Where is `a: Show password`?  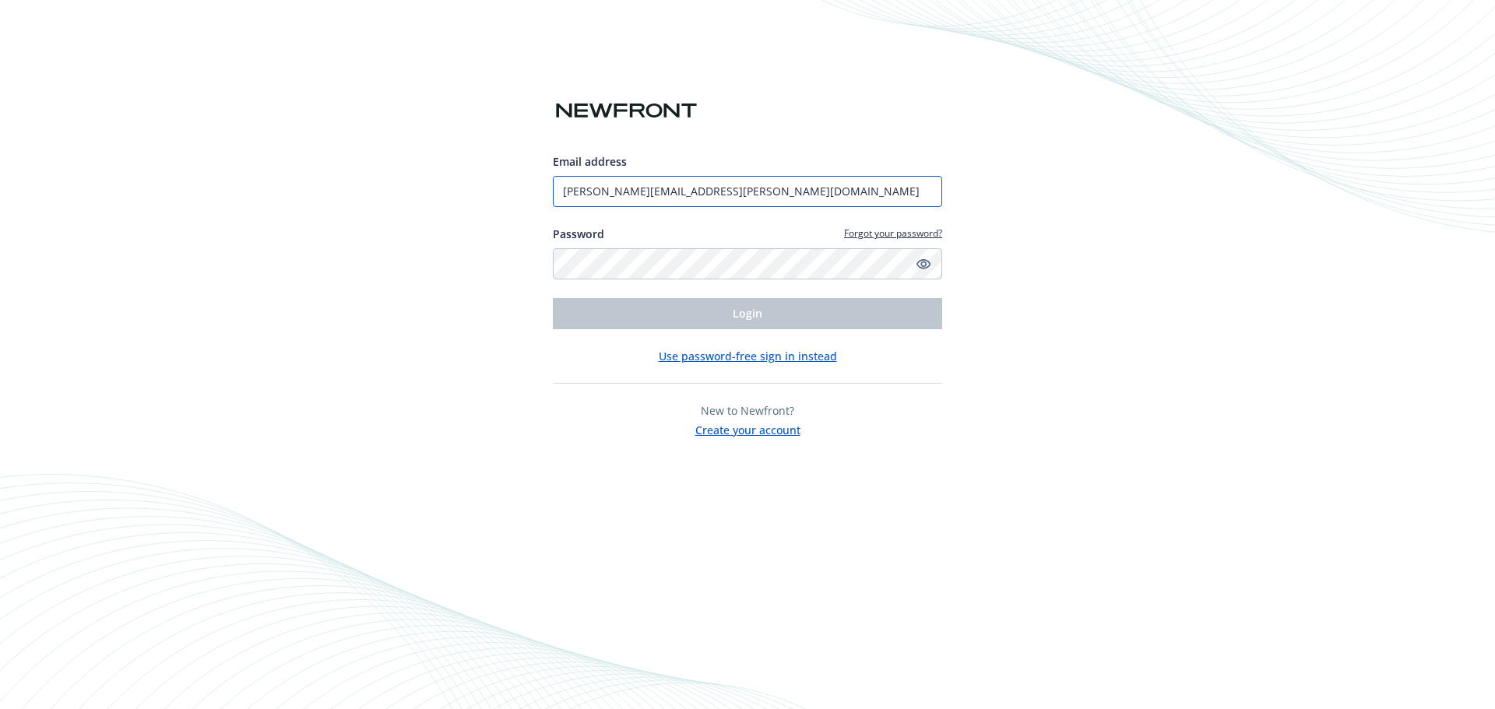 a: Show password is located at coordinates (923, 264).